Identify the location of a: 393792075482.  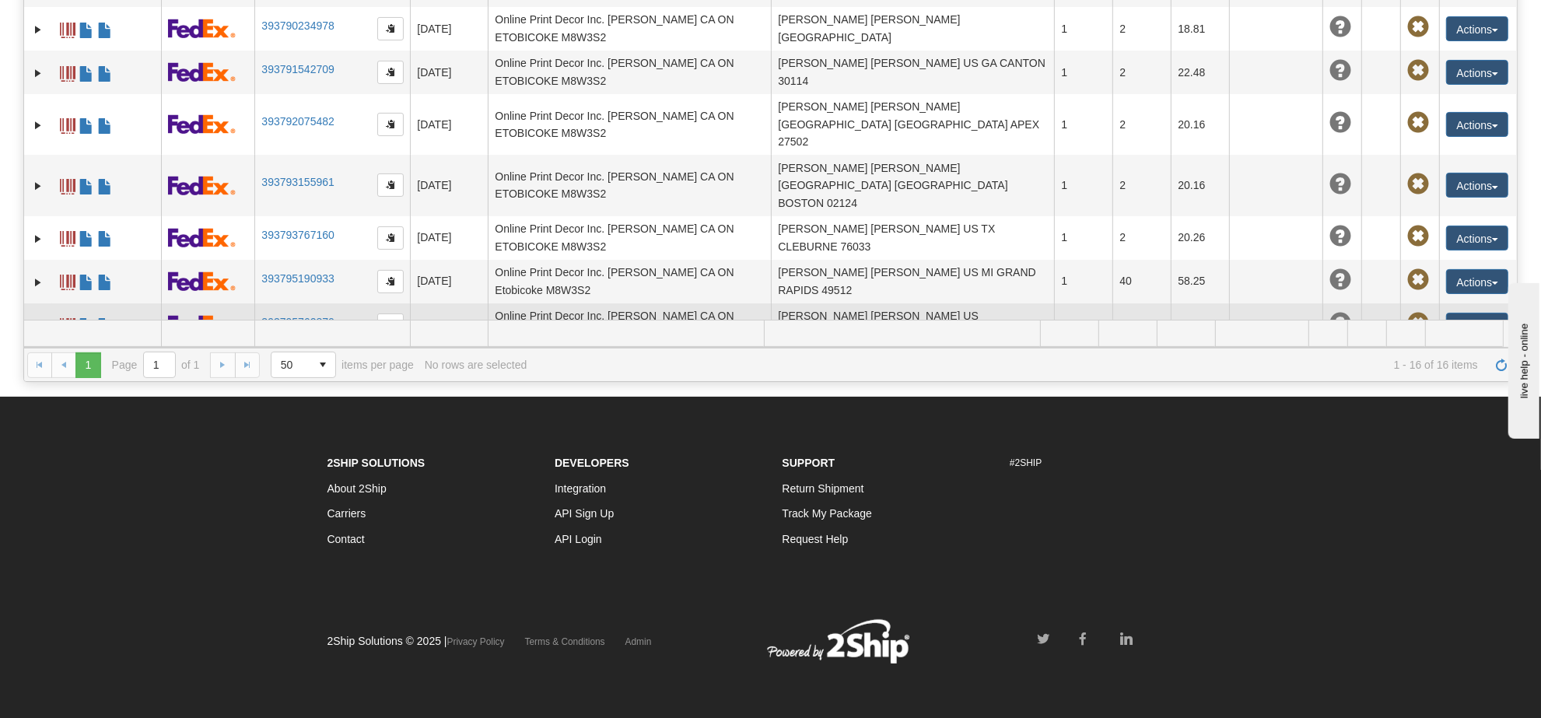
(297, 121).